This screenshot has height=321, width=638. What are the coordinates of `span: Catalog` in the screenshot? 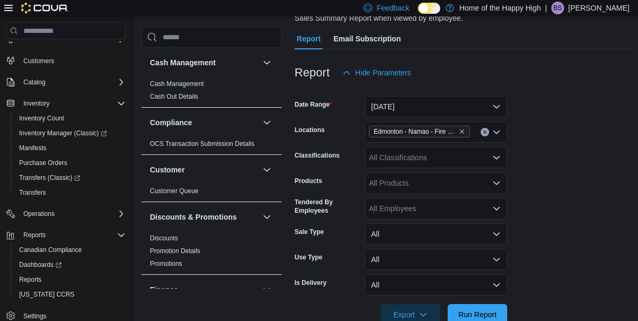 It's located at (34, 82).